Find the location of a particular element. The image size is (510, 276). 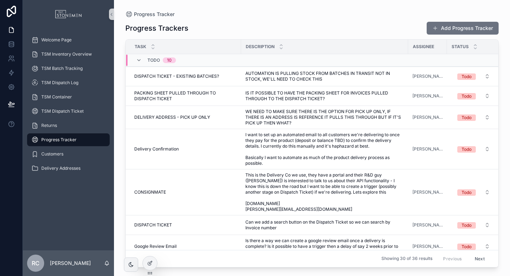

span: Returns is located at coordinates (49, 125).